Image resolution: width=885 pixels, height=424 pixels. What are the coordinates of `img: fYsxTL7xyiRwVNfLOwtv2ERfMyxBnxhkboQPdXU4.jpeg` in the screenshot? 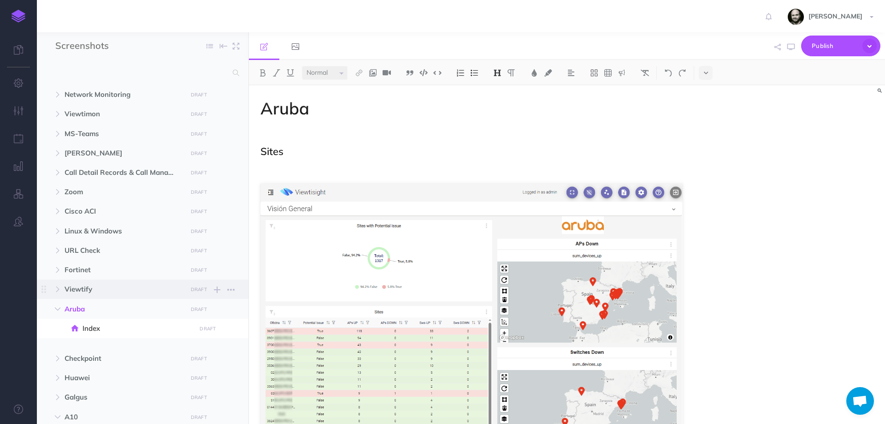 It's located at (796, 17).